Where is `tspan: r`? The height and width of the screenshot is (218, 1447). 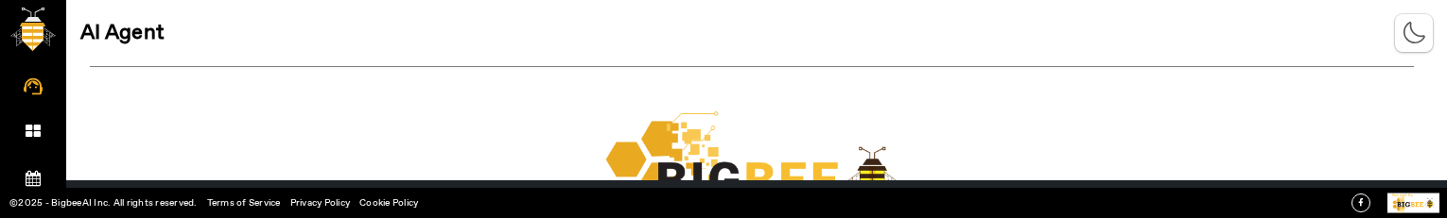
tspan: r is located at coordinates (1402, 195).